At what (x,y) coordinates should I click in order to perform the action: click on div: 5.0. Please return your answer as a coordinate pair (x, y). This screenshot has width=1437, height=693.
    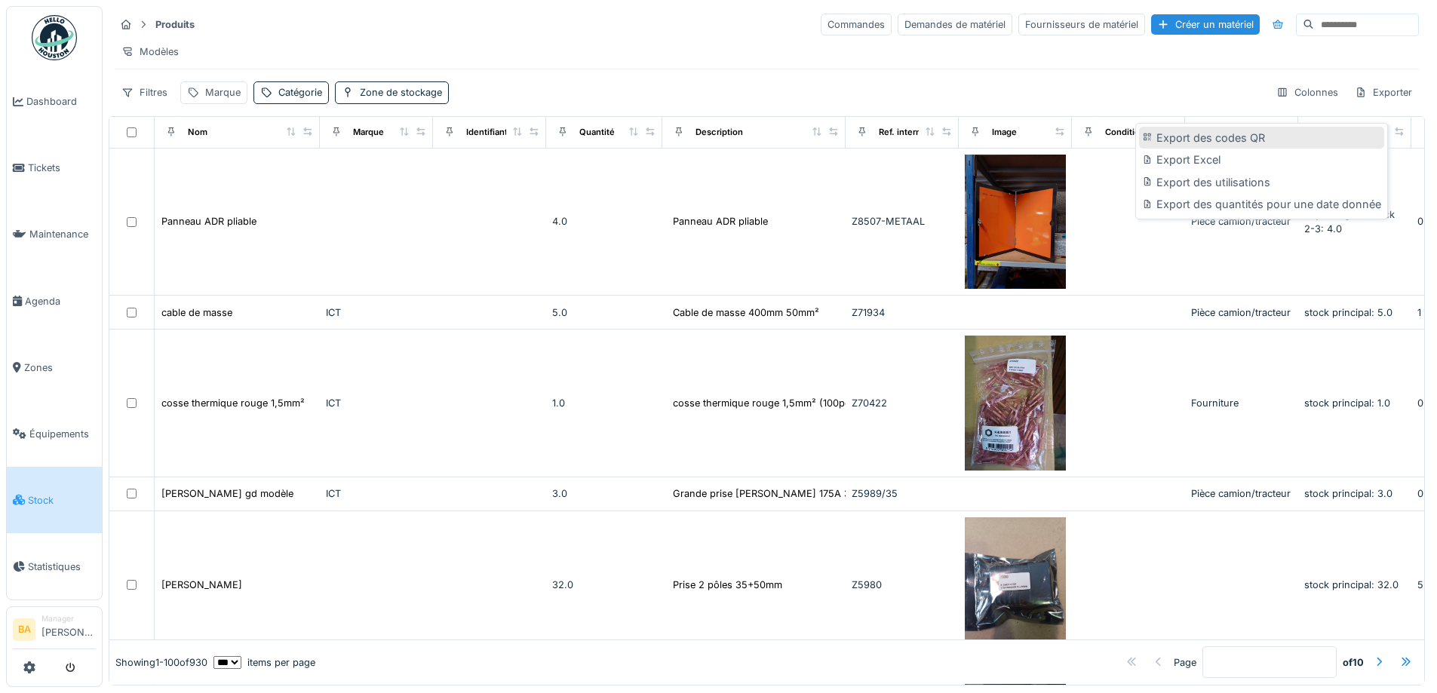
    Looking at the image, I should click on (604, 312).